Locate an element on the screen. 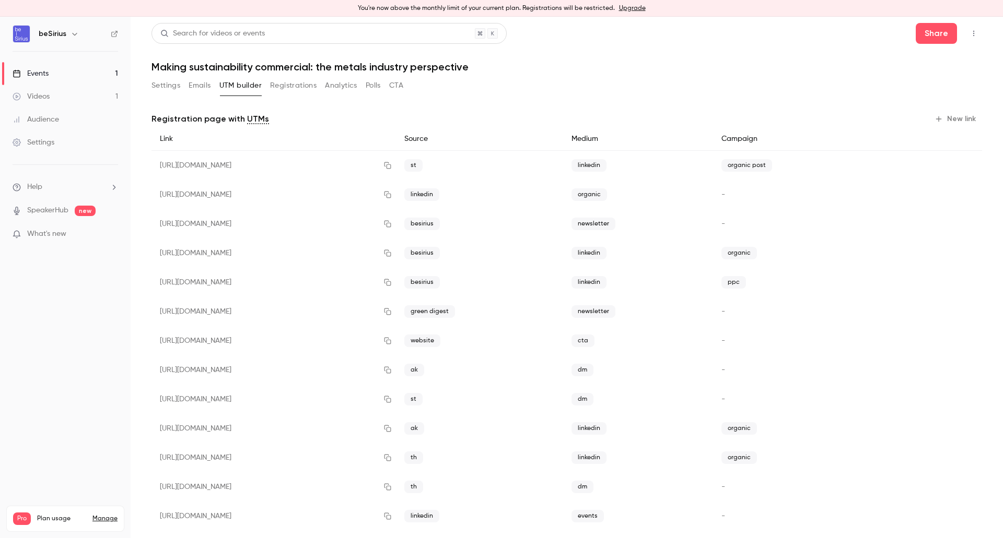 This screenshot has width=1003, height=538. button: New link is located at coordinates (956, 119).